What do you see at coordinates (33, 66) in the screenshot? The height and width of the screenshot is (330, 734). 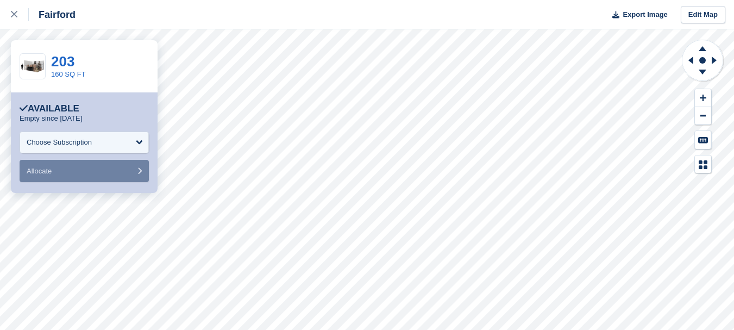 I see `img: 150-sqft-unit.jpg` at bounding box center [33, 66].